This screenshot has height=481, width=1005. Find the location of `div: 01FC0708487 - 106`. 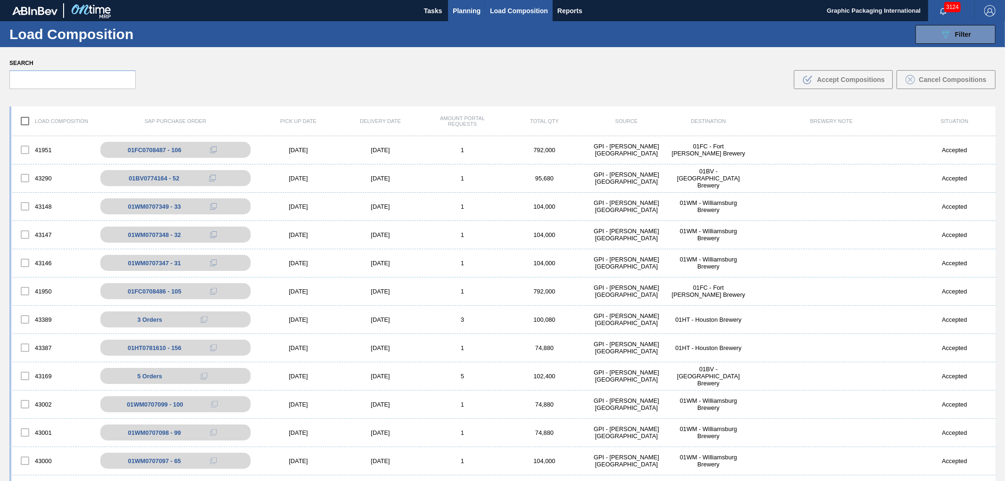

div: 01FC0708487 - 106 is located at coordinates (155, 150).